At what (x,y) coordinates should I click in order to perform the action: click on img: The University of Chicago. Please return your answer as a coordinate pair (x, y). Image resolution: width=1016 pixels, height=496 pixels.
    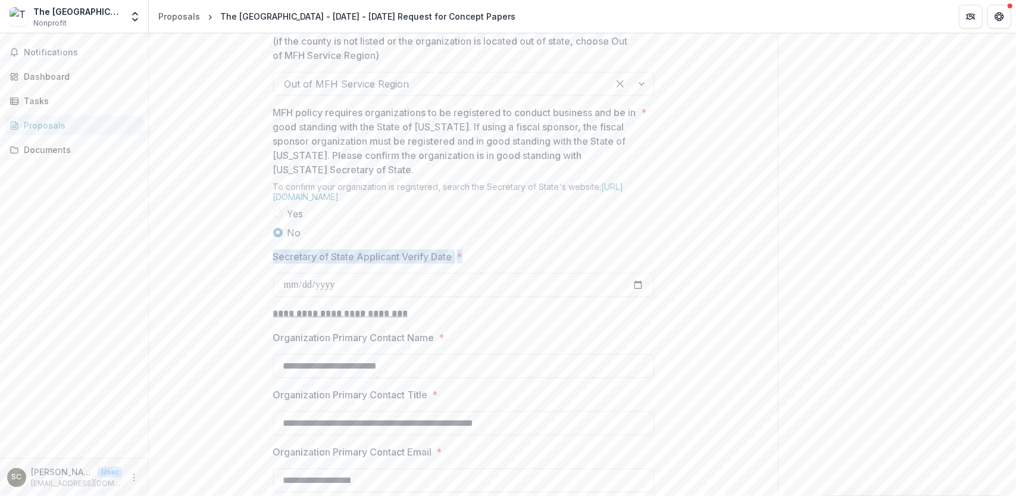
    Looking at the image, I should click on (19, 17).